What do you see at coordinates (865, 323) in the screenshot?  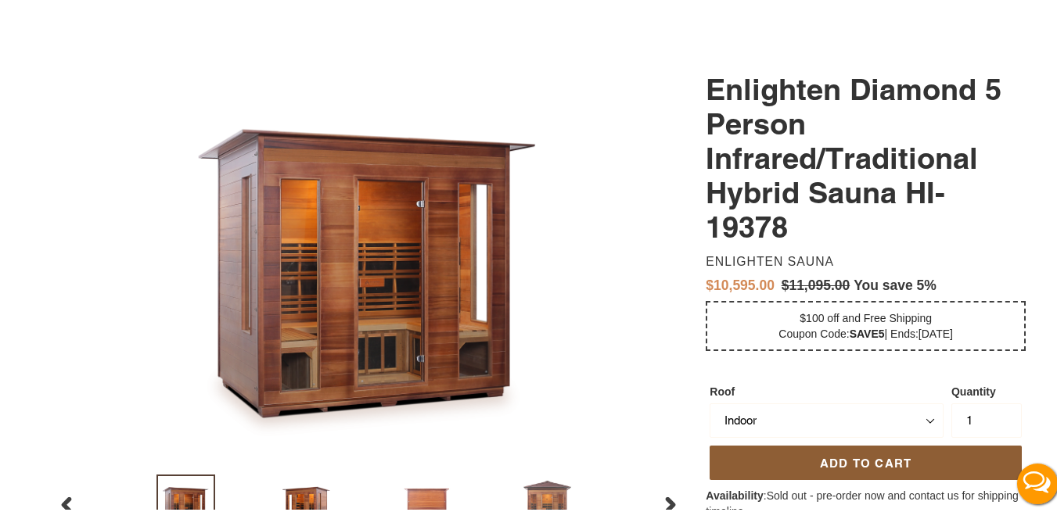 I see `span: $100 off and Free Shipping Coupon Code: | Ends:` at bounding box center [865, 323].